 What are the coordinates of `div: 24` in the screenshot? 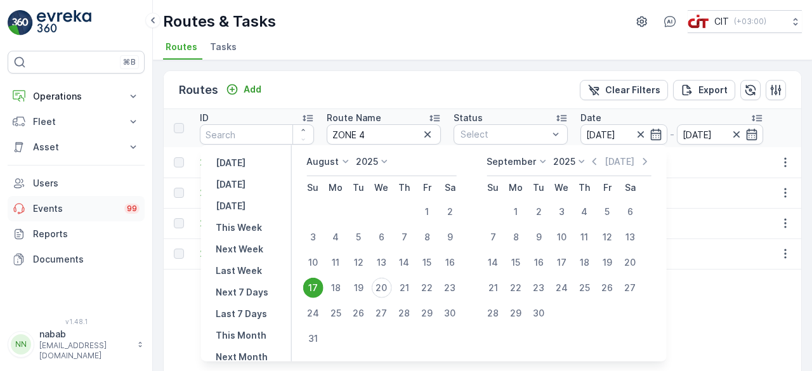 It's located at (313, 314).